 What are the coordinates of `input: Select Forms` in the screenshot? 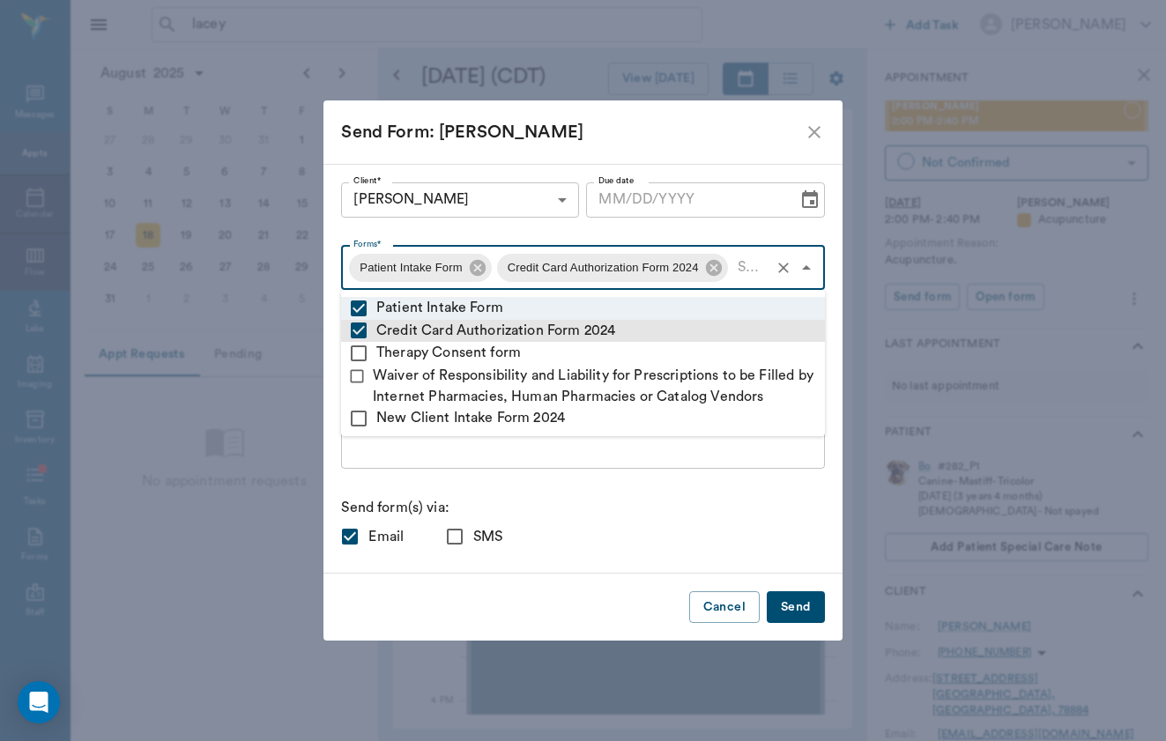 It's located at (749, 268).